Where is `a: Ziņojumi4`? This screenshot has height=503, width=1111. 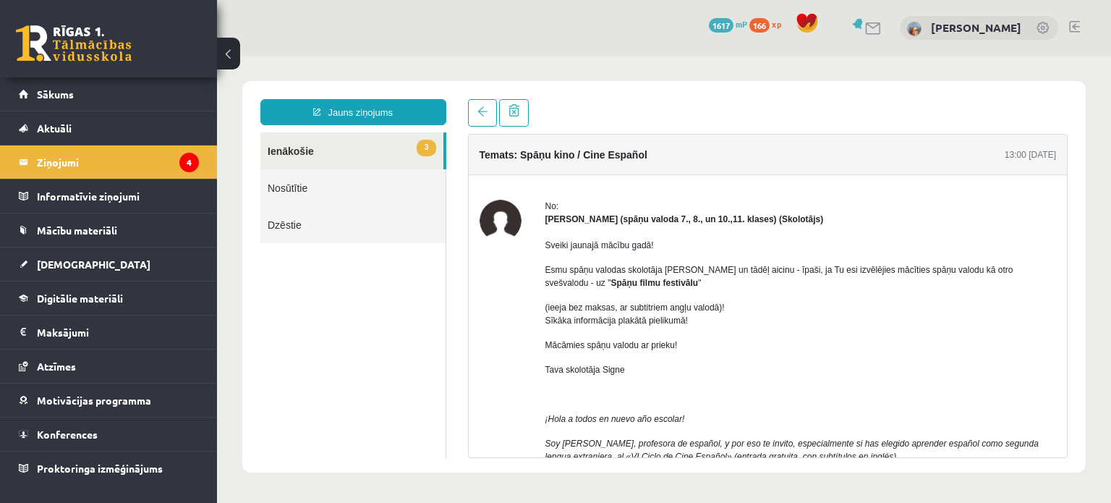
a: Ziņojumi4 is located at coordinates (108, 162).